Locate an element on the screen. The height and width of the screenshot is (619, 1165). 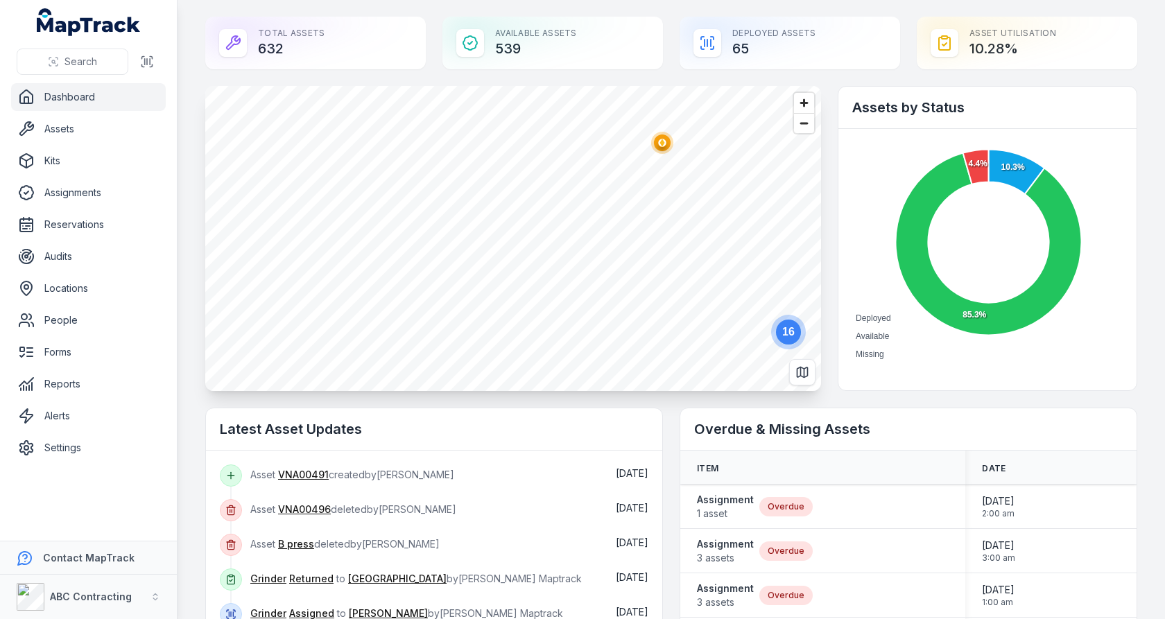
span: 2:00 am is located at coordinates (998, 514).